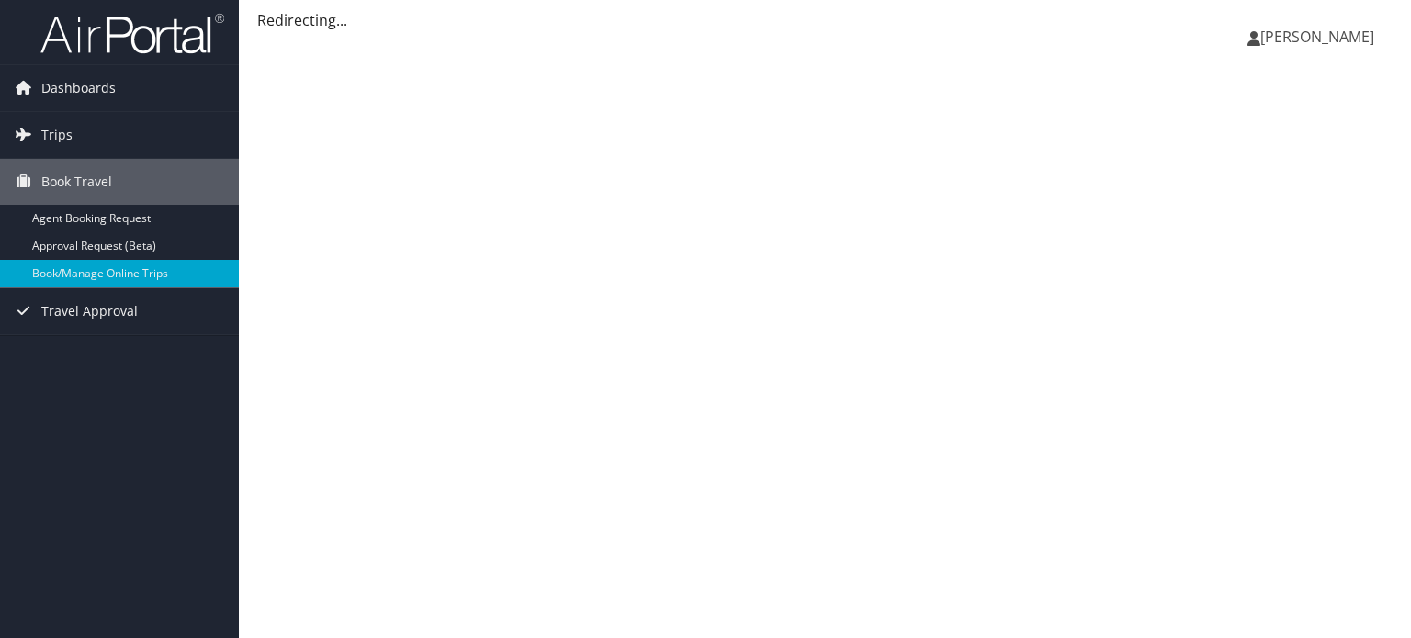 This screenshot has height=638, width=1411. Describe the element at coordinates (78, 88) in the screenshot. I see `span: Dashboards` at that location.